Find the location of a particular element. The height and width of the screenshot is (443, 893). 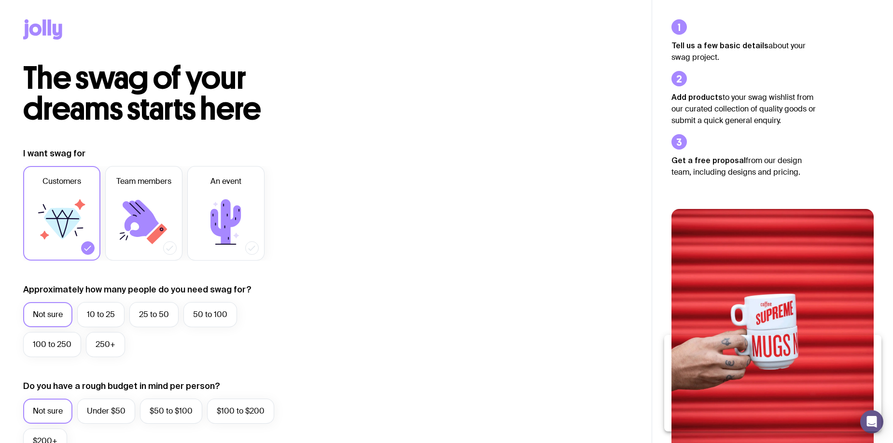

span: Customers is located at coordinates (62, 182).